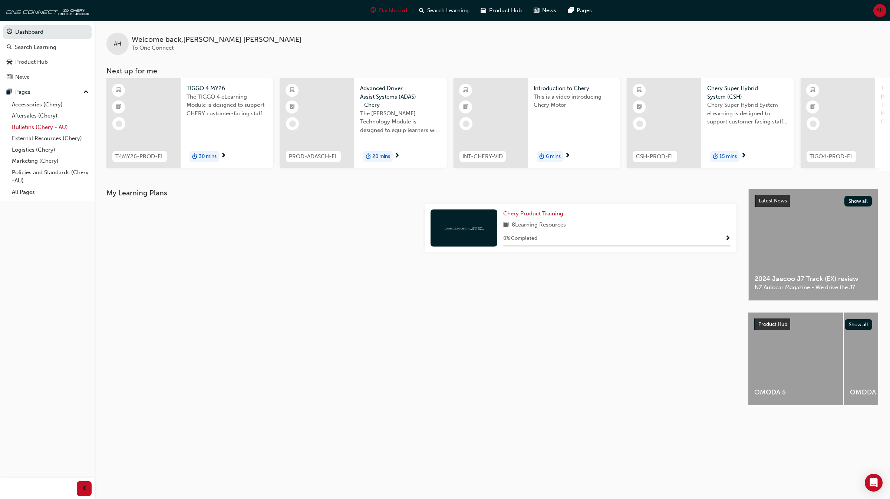  I want to click on span: Chery Product Training, so click(533, 214).